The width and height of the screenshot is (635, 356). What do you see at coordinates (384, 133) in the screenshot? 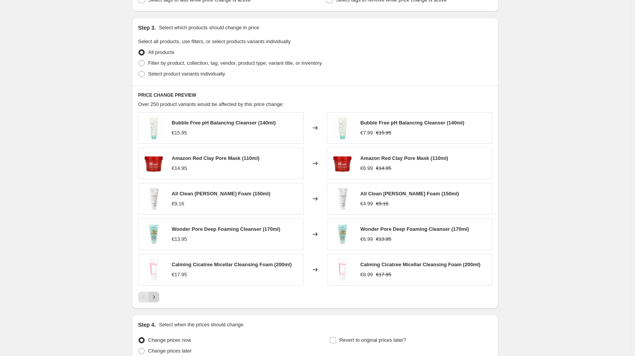
I see `strike: €15.95` at bounding box center [384, 133].